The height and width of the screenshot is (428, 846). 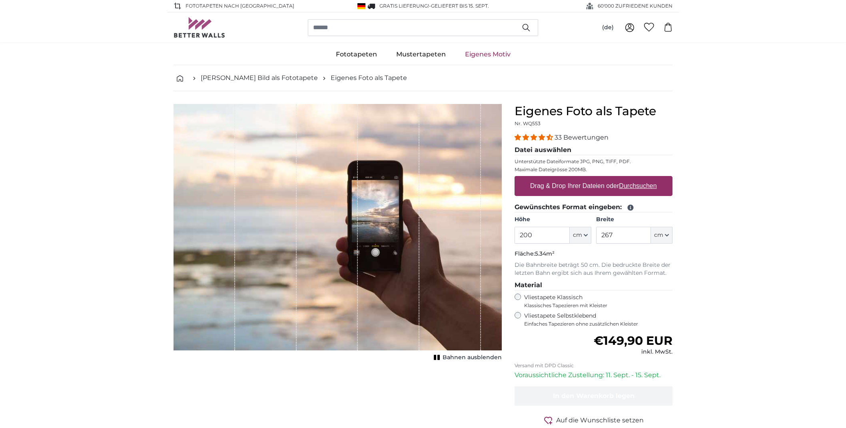 What do you see at coordinates (594, 285) in the screenshot?
I see `legend: Material` at bounding box center [594, 285].